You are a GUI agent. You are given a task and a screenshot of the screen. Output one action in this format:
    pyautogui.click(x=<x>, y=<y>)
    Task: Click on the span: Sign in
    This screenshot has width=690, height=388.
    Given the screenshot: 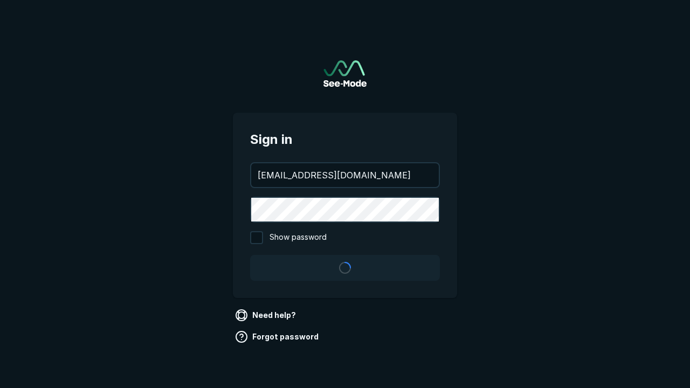 What is the action you would take?
    pyautogui.click(x=345, y=140)
    